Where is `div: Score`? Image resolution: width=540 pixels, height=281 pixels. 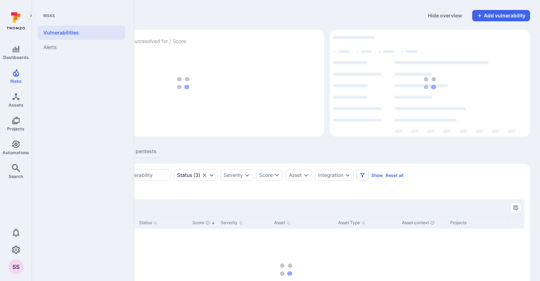
div: Score is located at coordinates (266, 175).